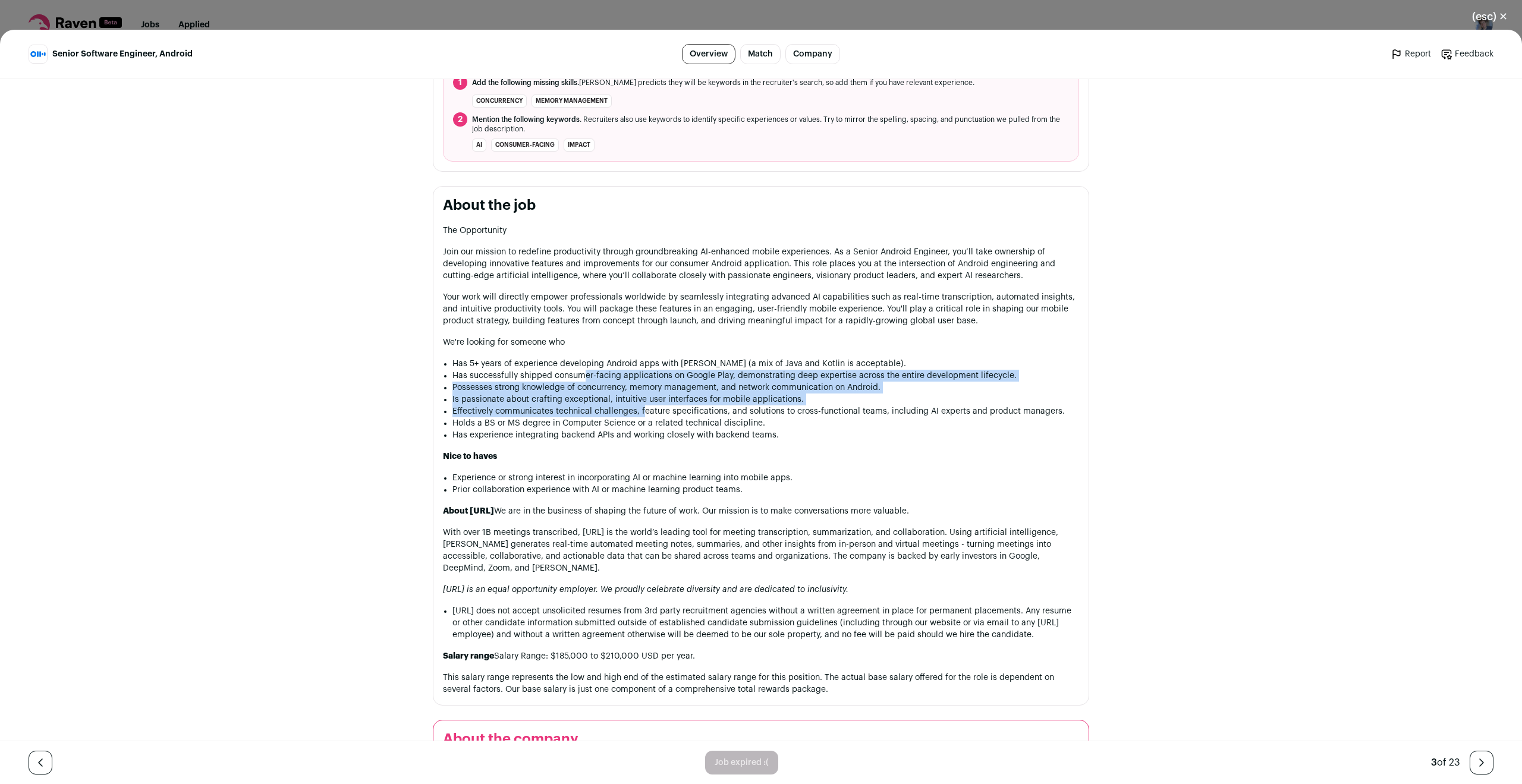  I want to click on li: Has successfully shipped consumer-facing applications on Google Play, demonstrating deep expertis..., so click(766, 375).